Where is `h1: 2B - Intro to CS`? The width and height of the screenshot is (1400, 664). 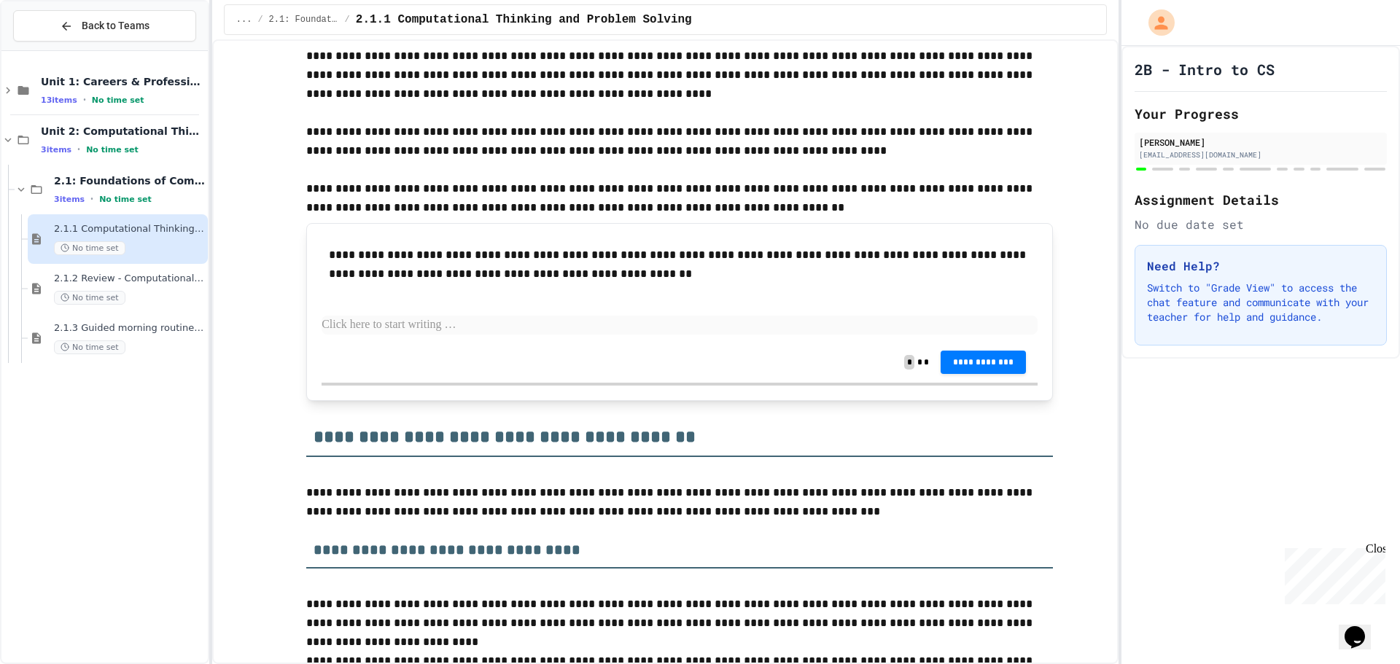
h1: 2B - Intro to CS is located at coordinates (1204, 69).